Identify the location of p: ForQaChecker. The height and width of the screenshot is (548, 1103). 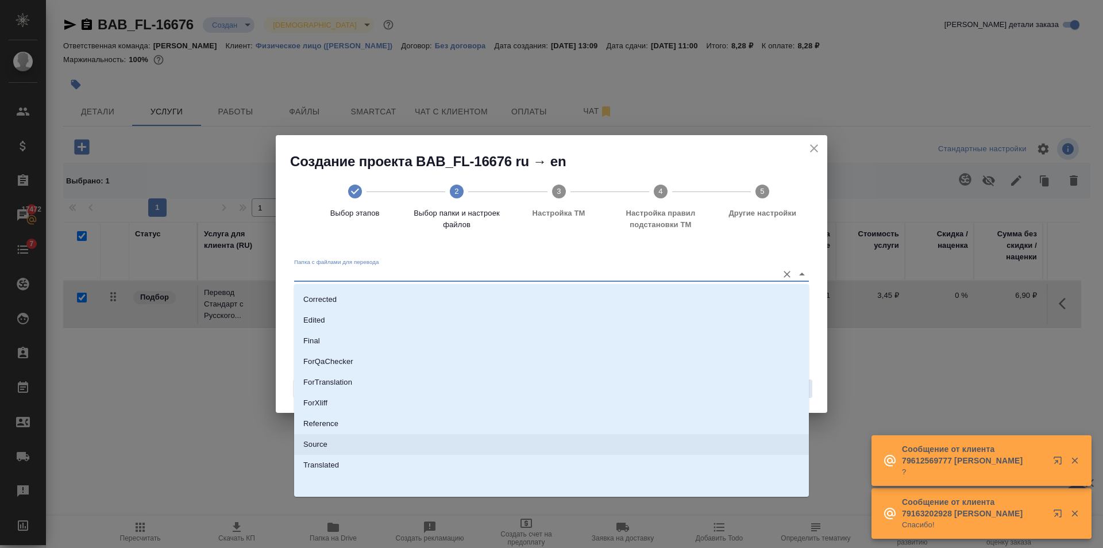
(328, 361).